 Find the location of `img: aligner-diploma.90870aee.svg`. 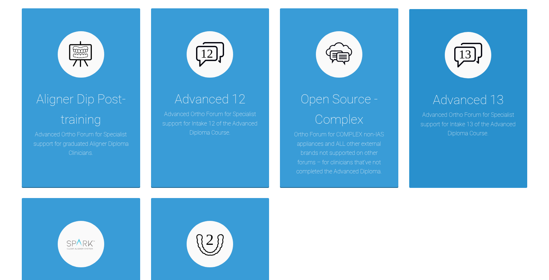

img: aligner-diploma.90870aee.svg is located at coordinates (81, 54).